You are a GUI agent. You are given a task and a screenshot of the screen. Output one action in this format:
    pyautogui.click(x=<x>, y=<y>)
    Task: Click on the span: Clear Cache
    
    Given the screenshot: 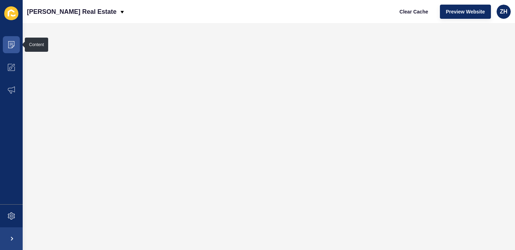 What is the action you would take?
    pyautogui.click(x=414, y=12)
    